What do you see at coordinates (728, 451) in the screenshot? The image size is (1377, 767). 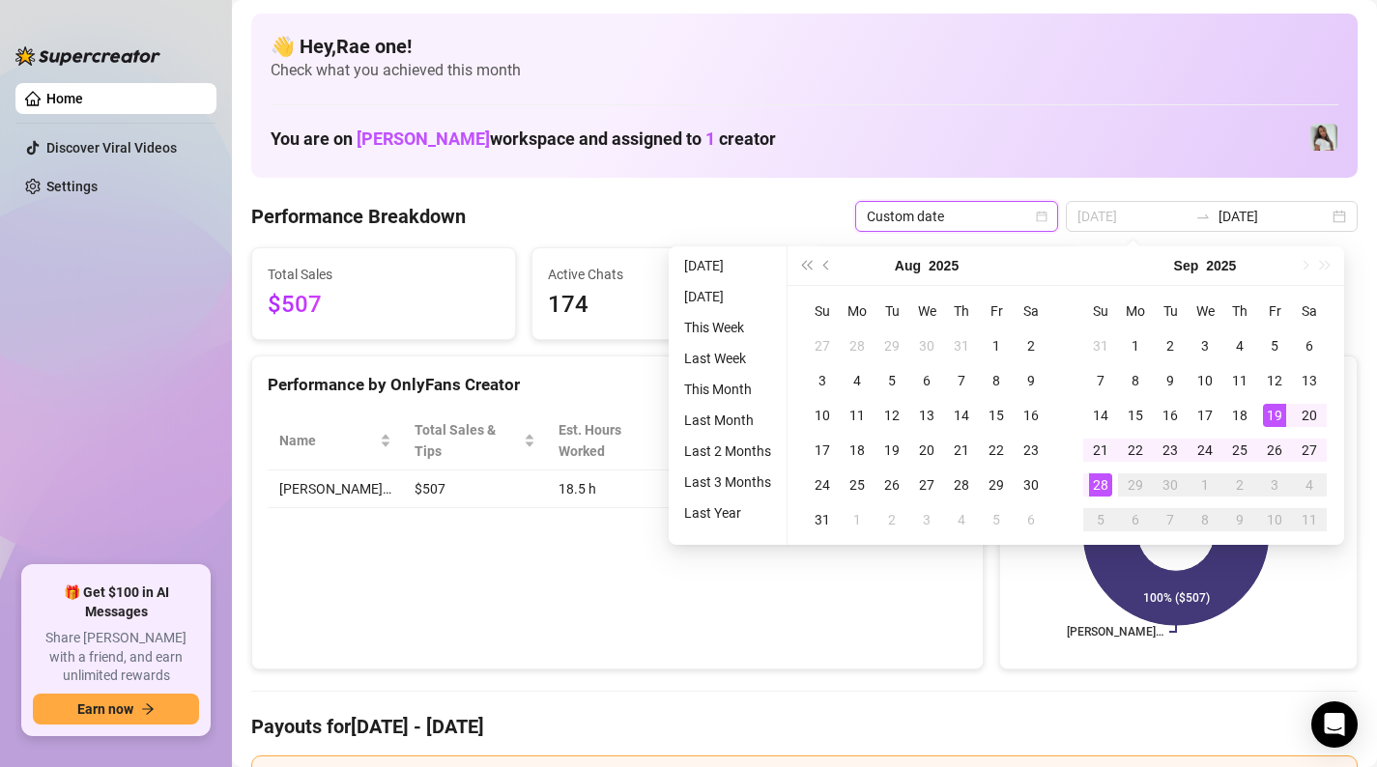 I see `li: Last 2 Months` at bounding box center [728, 451].